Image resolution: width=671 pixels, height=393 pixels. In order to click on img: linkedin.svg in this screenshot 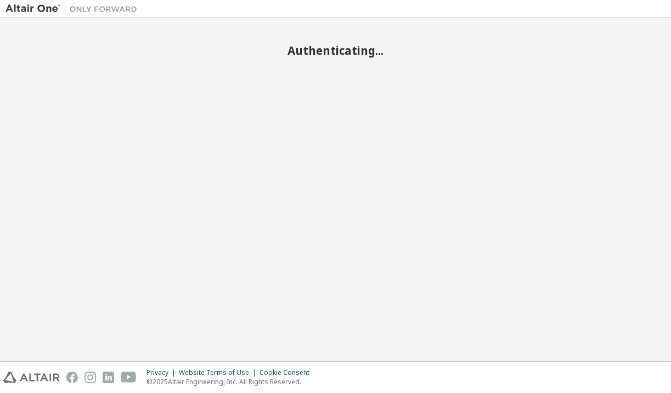, I will do `click(108, 377)`.